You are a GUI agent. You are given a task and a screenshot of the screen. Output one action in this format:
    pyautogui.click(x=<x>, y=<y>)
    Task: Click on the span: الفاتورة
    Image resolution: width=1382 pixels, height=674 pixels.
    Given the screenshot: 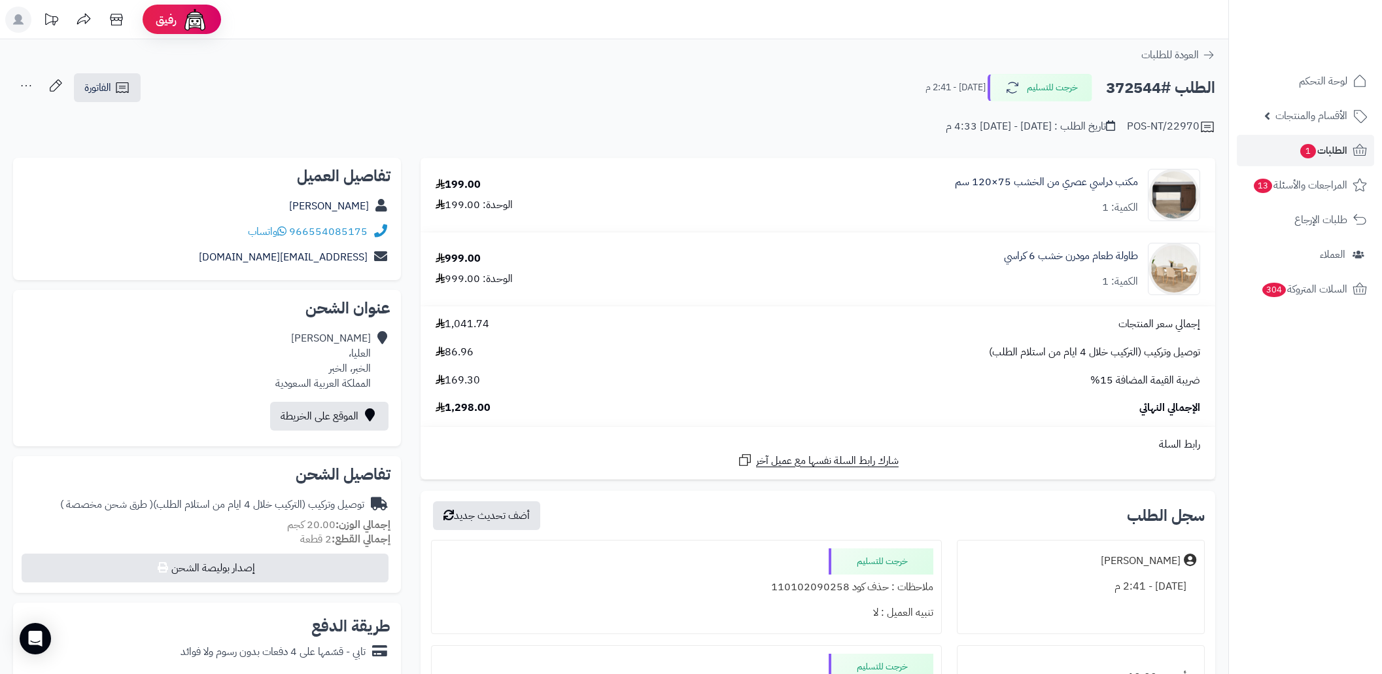 What is the action you would take?
    pyautogui.click(x=97, y=88)
    